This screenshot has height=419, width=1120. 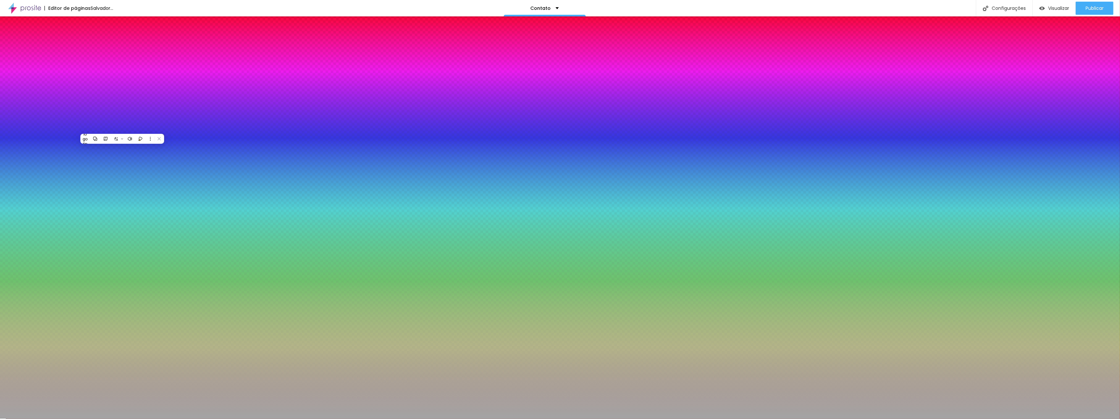 I want to click on font: Contato, so click(x=541, y=8).